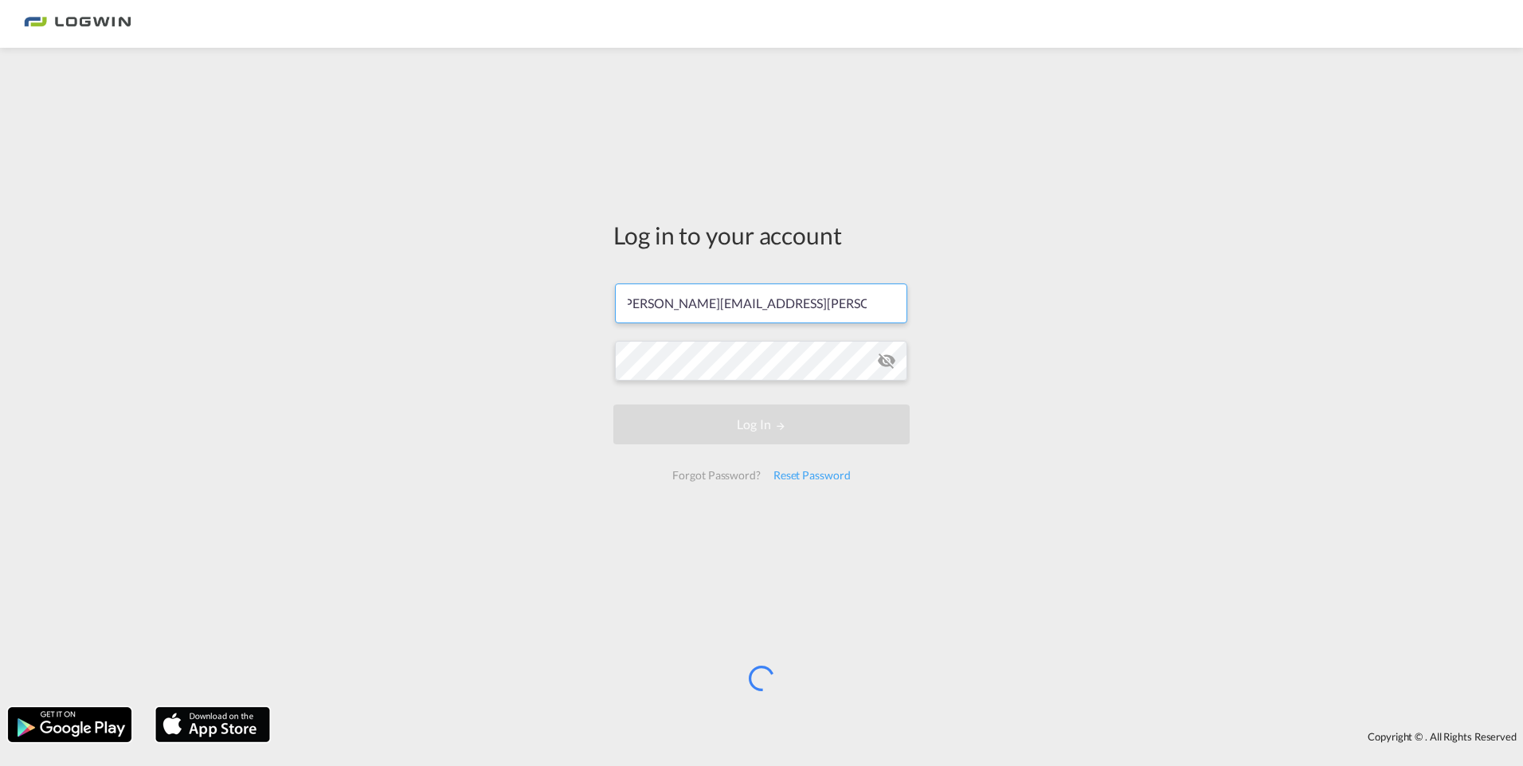 This screenshot has height=766, width=1523. Describe the element at coordinates (761, 235) in the screenshot. I see `div: Log in to your account` at that location.